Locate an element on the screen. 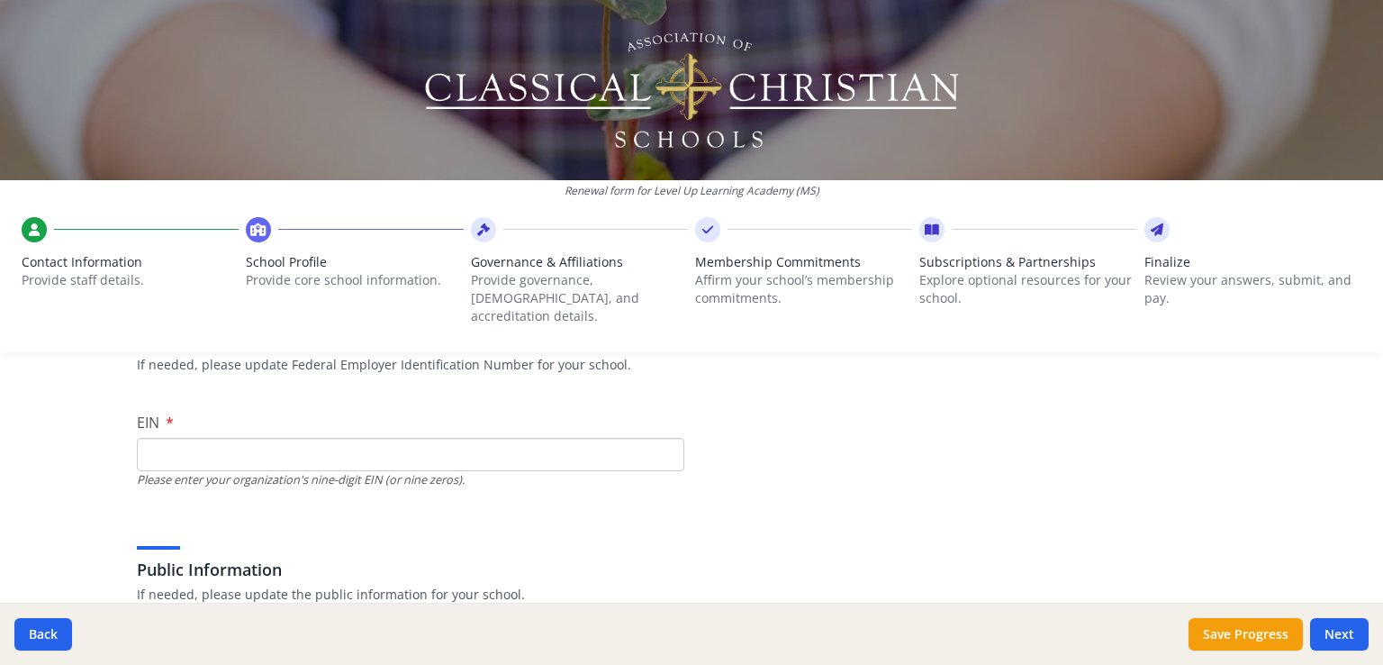  p: Affirm your school’s membership commitments. is located at coordinates (803, 289).